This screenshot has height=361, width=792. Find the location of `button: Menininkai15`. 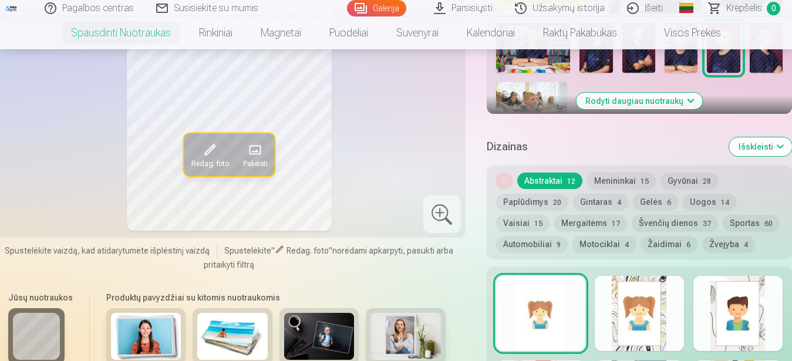

button: Menininkai15 is located at coordinates (621, 181).